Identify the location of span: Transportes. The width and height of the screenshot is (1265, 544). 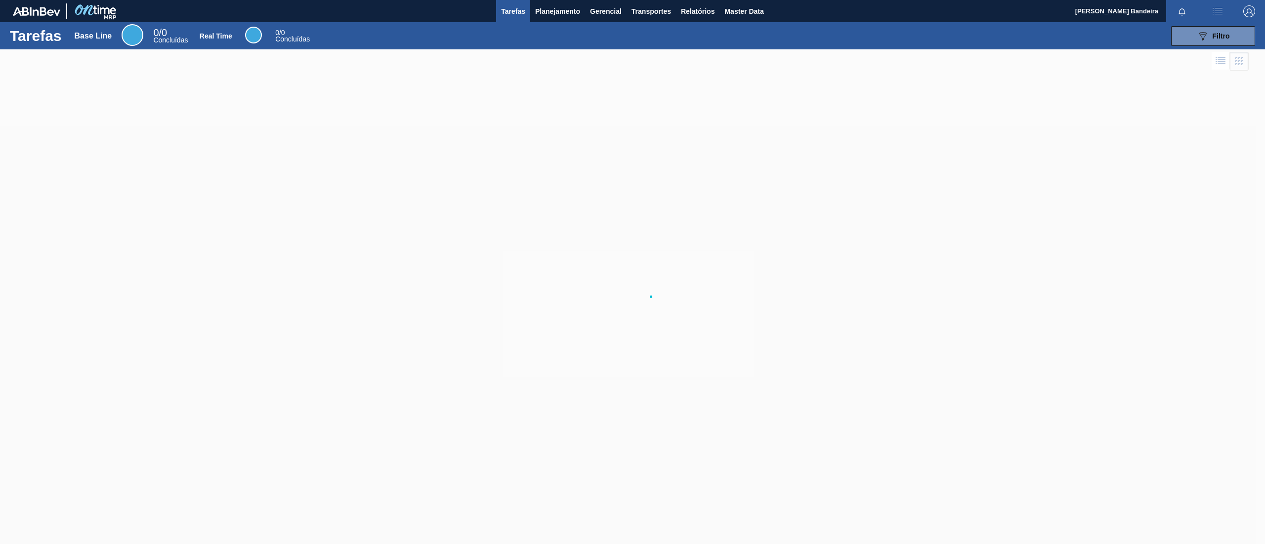
(651, 11).